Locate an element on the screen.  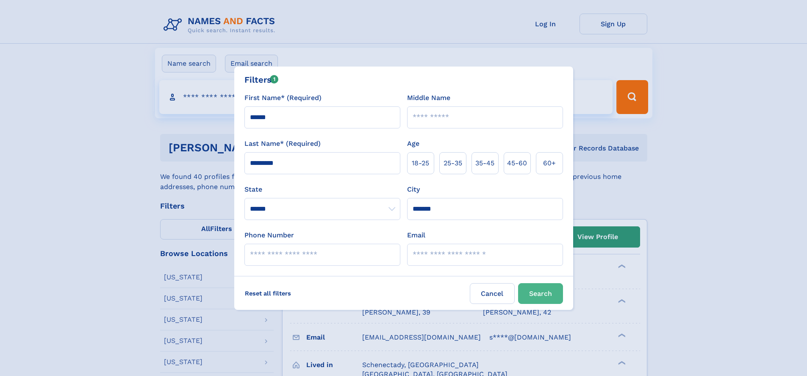
span: 35‑45 is located at coordinates (485, 163).